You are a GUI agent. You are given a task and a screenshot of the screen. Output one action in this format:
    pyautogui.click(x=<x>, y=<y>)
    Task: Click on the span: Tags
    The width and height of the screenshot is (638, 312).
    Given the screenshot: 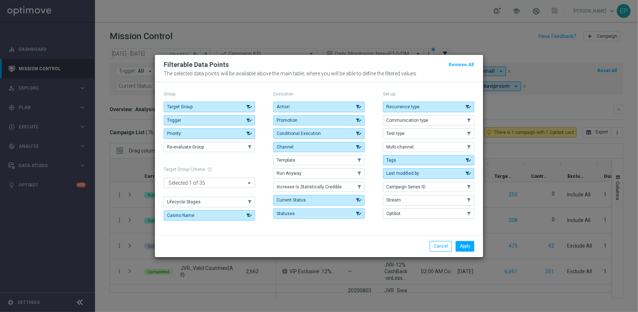 What is the action you would take?
    pyautogui.click(x=391, y=160)
    